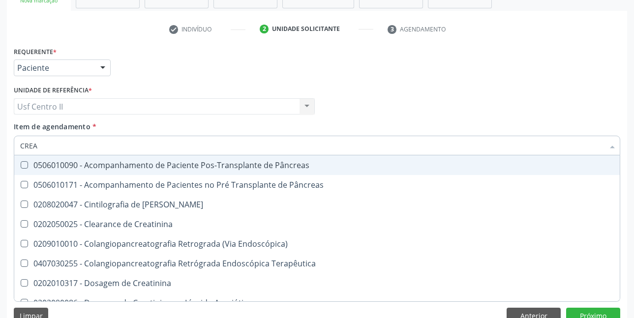 The width and height of the screenshot is (634, 318). Describe the element at coordinates (317, 185) in the screenshot. I see `div: 0506010171 - Acompanhamento de Pacientes no Pré Transplante de Pâncreas` at that location.